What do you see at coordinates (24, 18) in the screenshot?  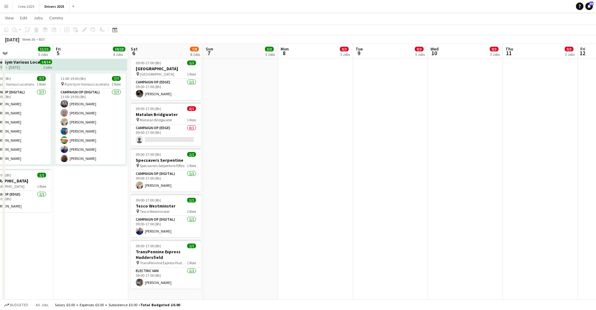 I see `a: Edit` at bounding box center [24, 18].